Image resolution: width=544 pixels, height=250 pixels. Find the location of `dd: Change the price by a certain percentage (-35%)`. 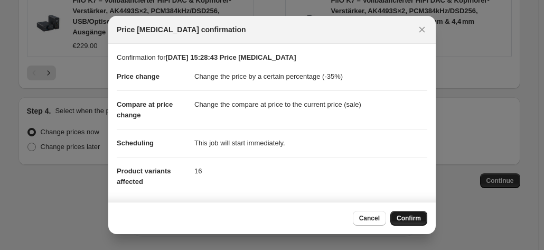

dd: Change the price by a certain percentage (-35%) is located at coordinates (311, 77).